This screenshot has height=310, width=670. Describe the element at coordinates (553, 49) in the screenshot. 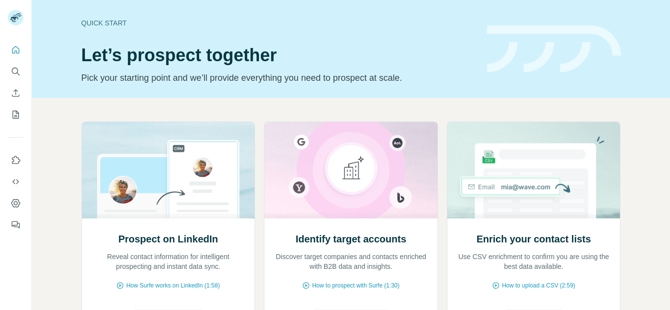

I see `img: banner` at that location.